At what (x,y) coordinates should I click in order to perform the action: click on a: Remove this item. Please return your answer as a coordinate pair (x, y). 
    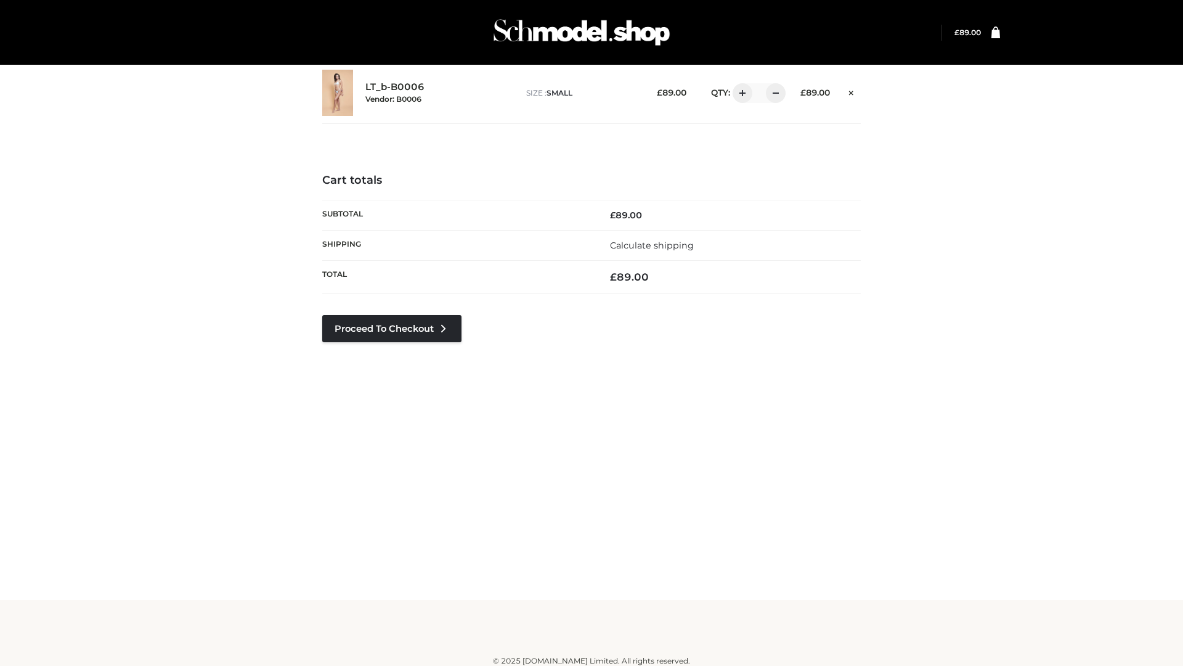
    Looking at the image, I should click on (852, 91).